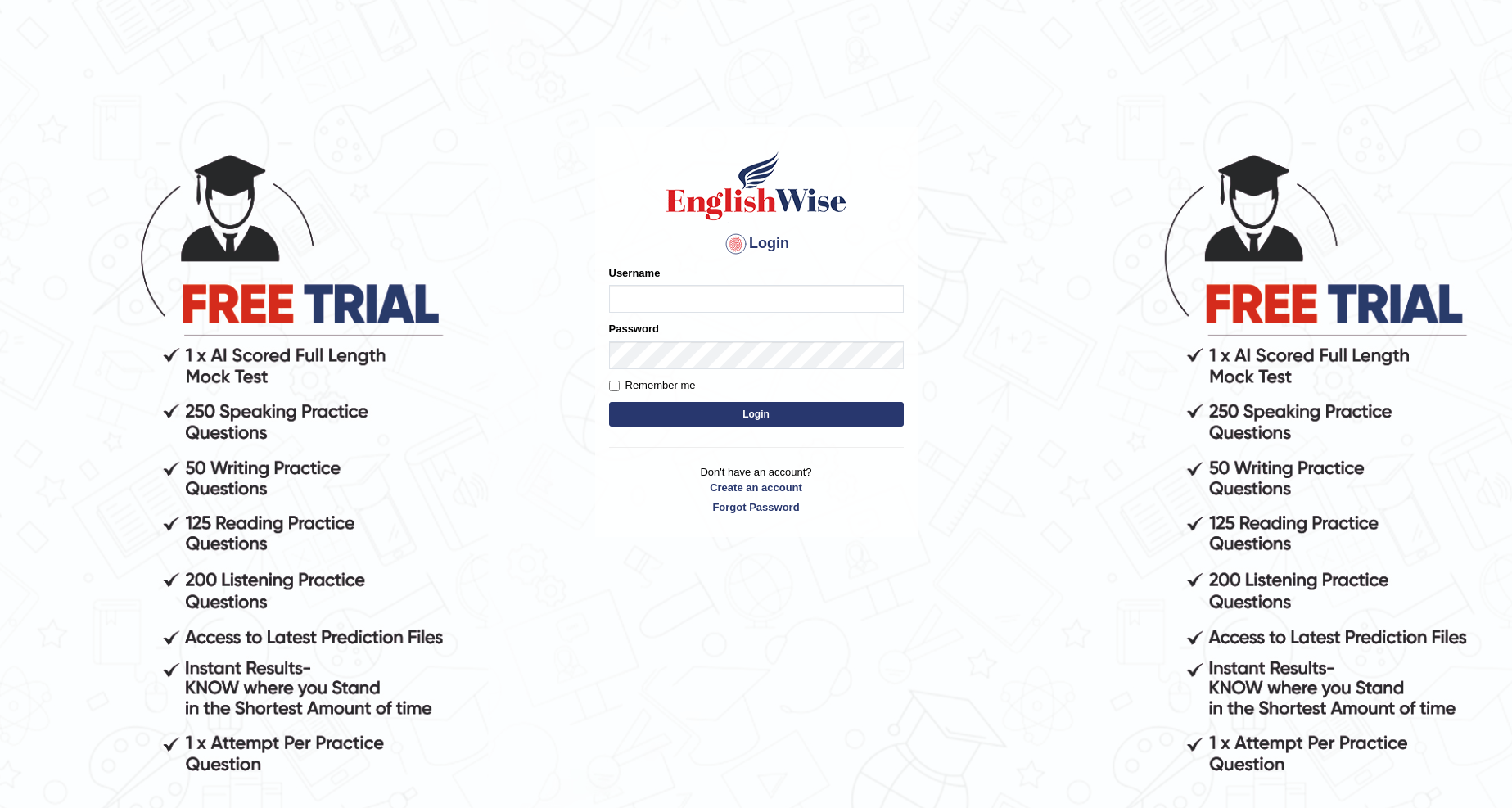 This screenshot has height=808, width=1512. What do you see at coordinates (614, 386) in the screenshot?
I see `input: Remember me` at bounding box center [614, 386].